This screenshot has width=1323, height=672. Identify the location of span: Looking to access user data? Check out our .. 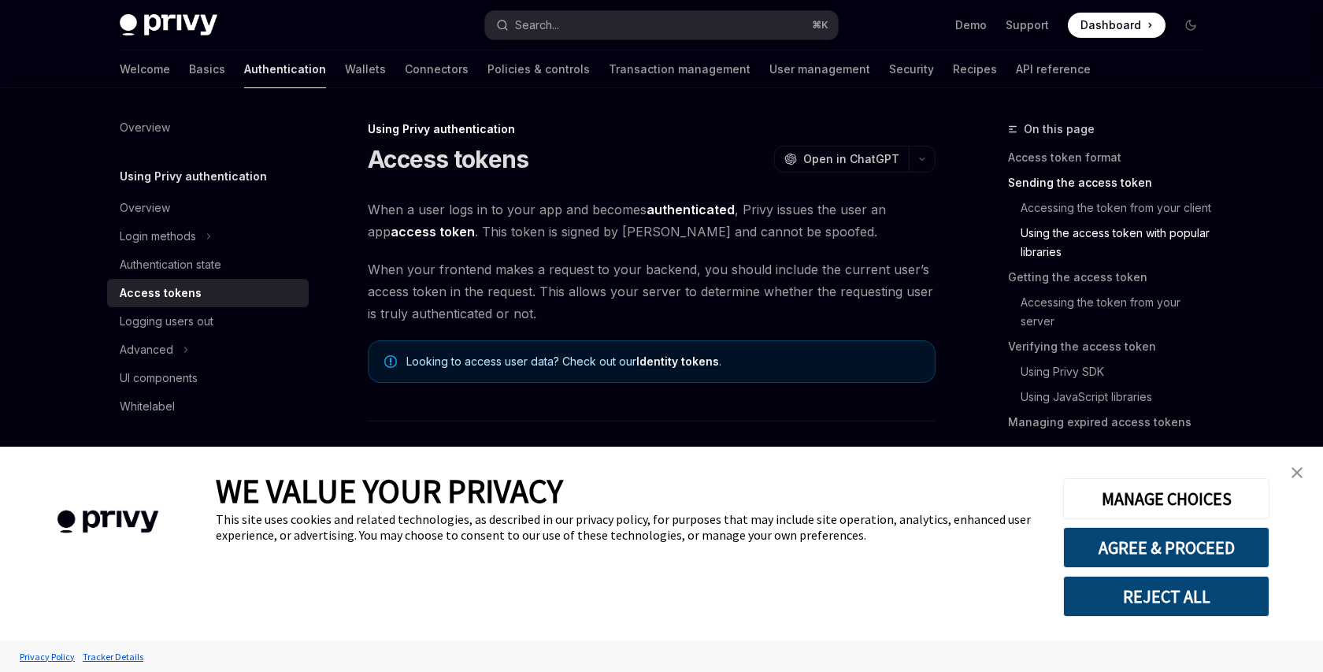
(662, 361).